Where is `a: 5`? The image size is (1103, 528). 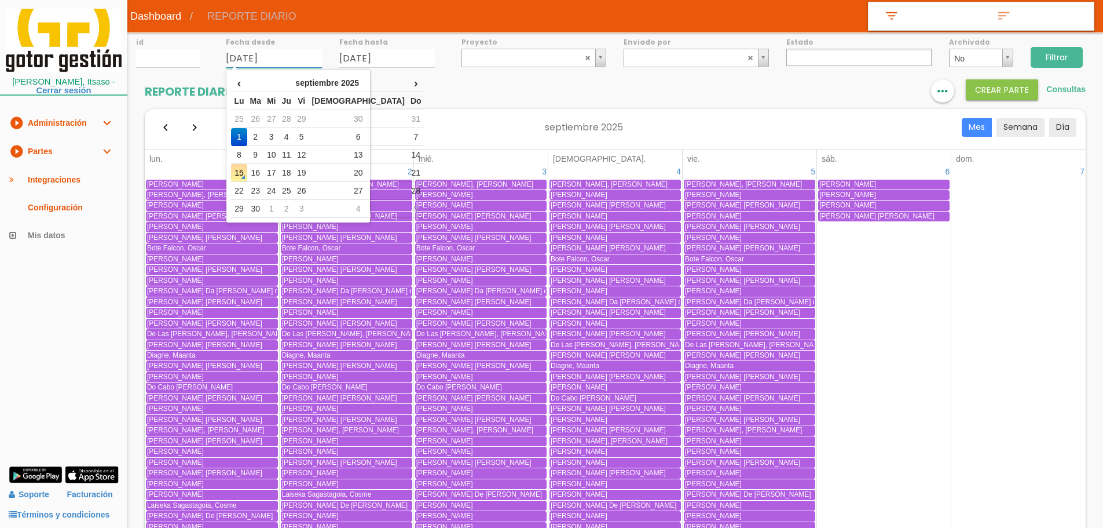 a: 5 is located at coordinates (813, 171).